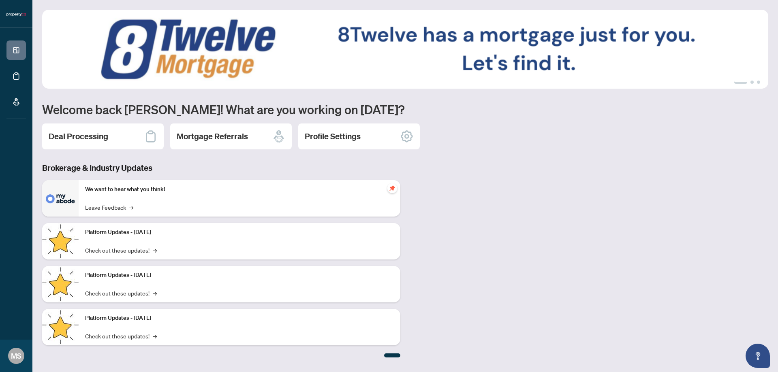  Describe the element at coordinates (392, 188) in the screenshot. I see `span: pushpin` at that location.